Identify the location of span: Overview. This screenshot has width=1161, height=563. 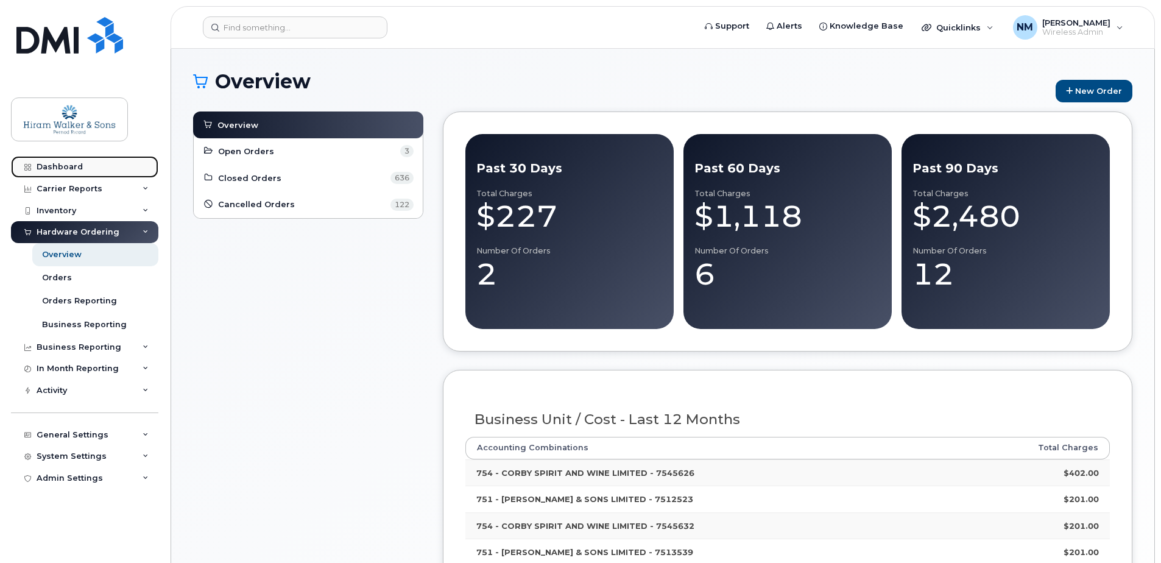
(238, 125).